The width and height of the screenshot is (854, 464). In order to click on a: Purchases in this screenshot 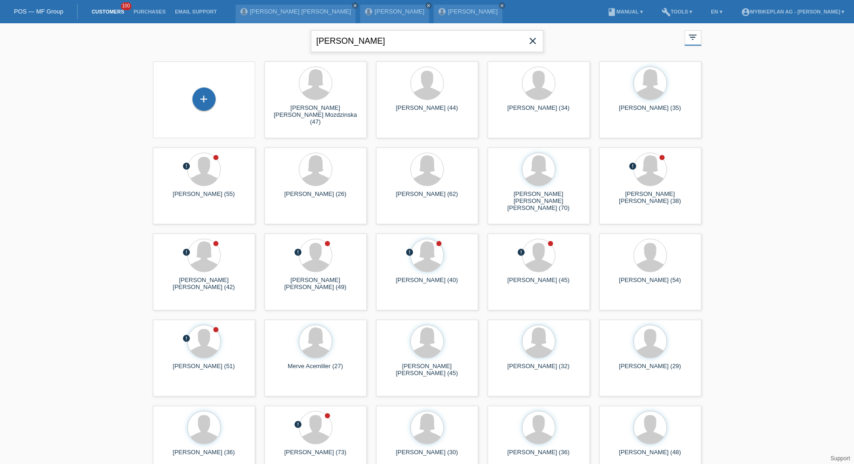, I will do `click(149, 12)`.